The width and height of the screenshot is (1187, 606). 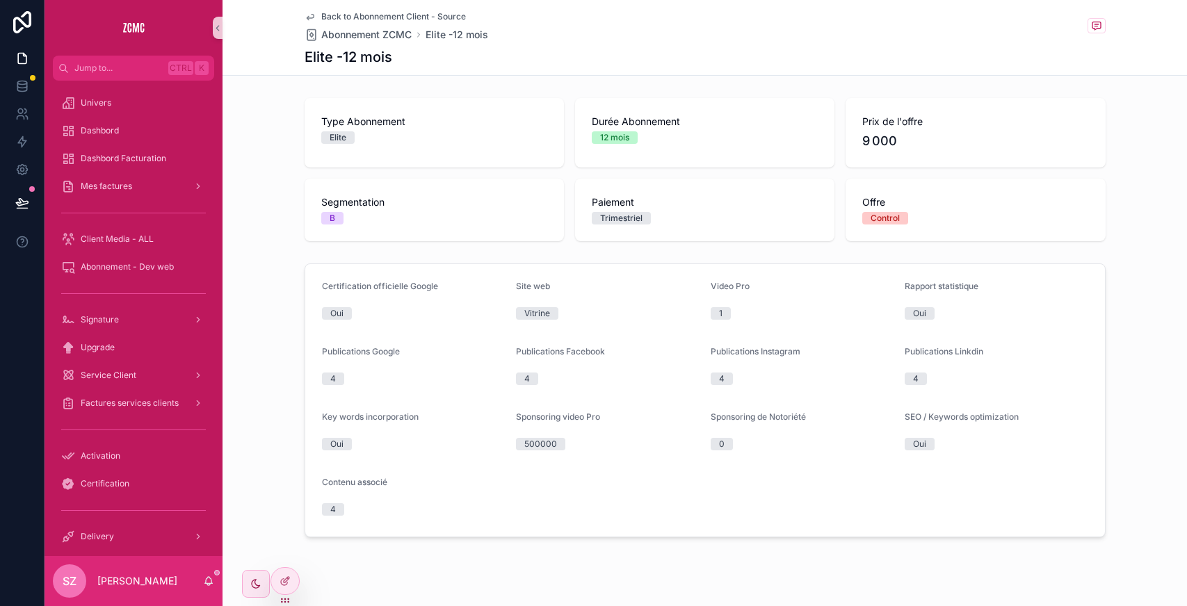 I want to click on span: Video Pro, so click(x=730, y=286).